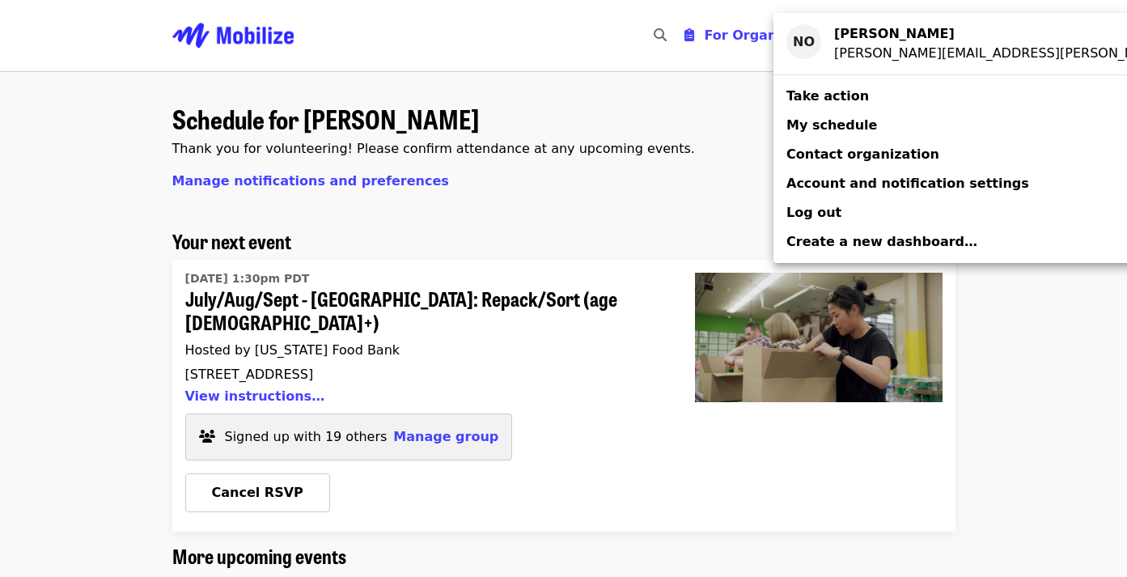  Describe the element at coordinates (882, 241) in the screenshot. I see `span: Create a new dashboard…` at that location.